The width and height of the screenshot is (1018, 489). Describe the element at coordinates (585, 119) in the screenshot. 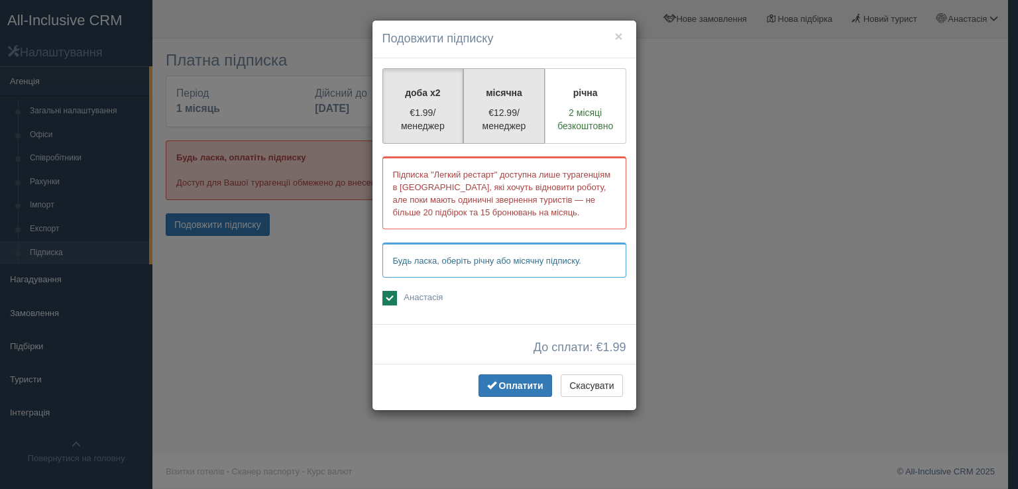

I see `p: 2 місяці безкоштовно` at that location.